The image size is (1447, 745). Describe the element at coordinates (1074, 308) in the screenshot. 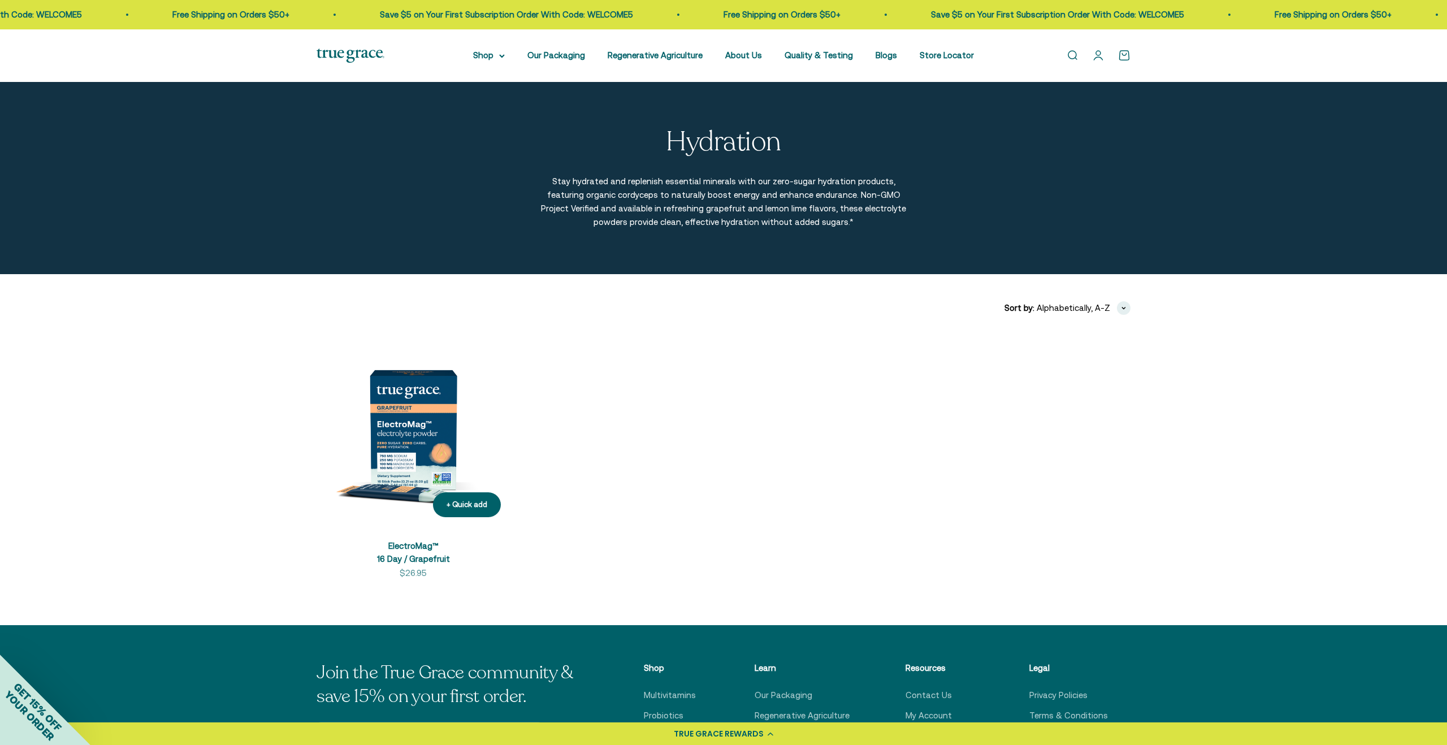

I see `span: Alphabetically, A-Z` at that location.